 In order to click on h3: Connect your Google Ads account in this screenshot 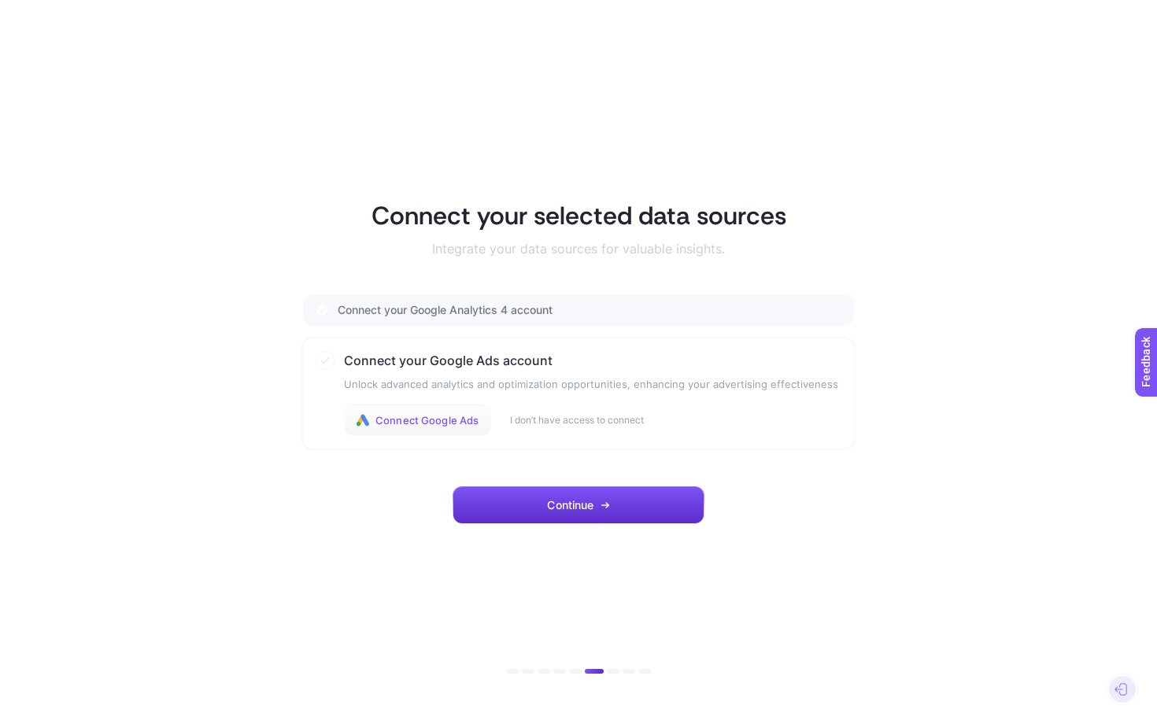, I will do `click(591, 361)`.